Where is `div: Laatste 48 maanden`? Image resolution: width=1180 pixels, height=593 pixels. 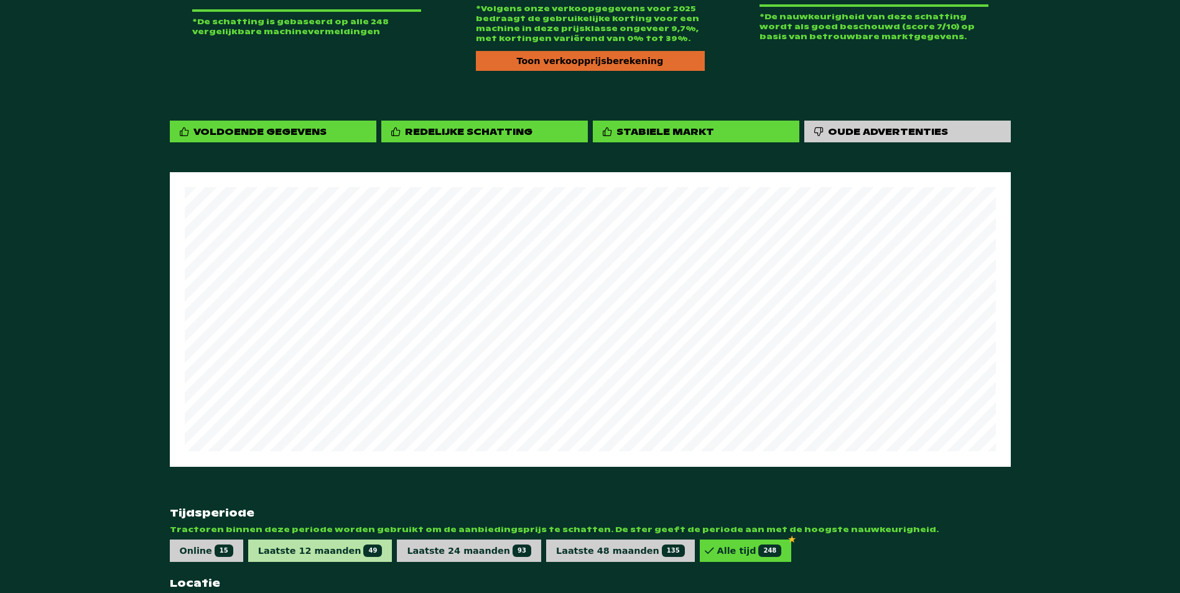
div: Laatste 48 maanden is located at coordinates (620, 551).